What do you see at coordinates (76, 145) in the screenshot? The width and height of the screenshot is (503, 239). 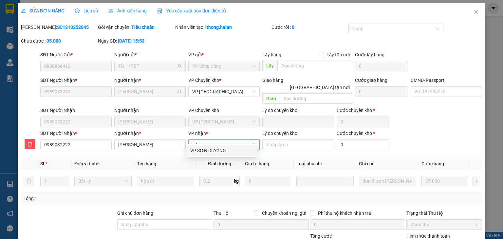 I see `input: SĐT người nhận` at bounding box center [76, 145].